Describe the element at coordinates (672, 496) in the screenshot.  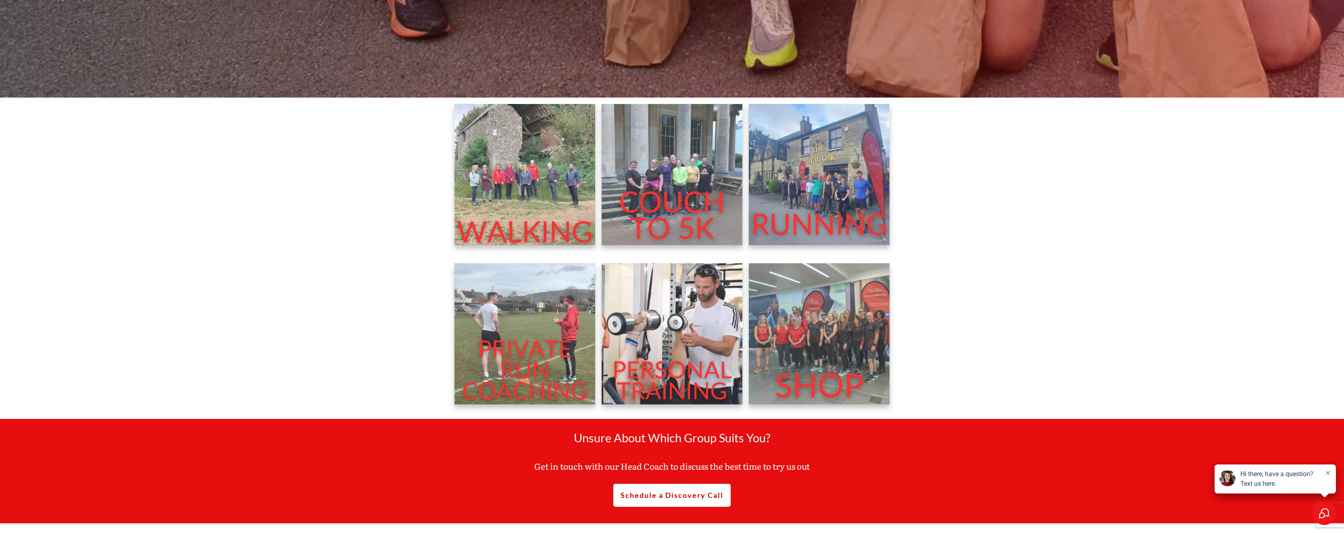
I see `span: Schedule a Discovery Call` at that location.